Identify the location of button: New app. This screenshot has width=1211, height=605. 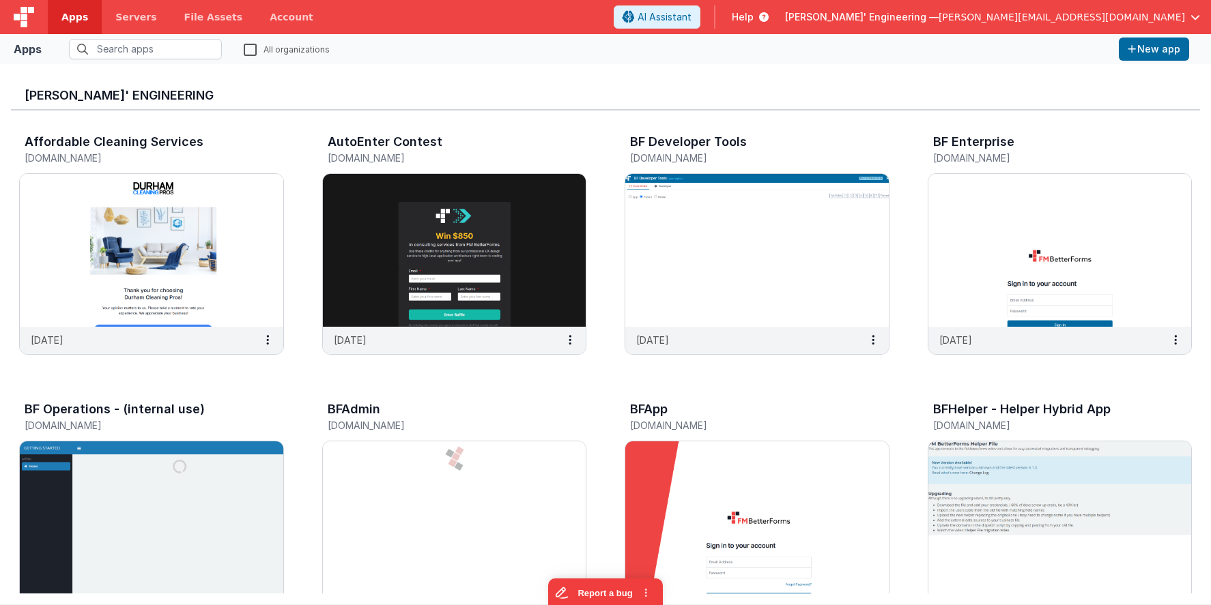
(1153, 49).